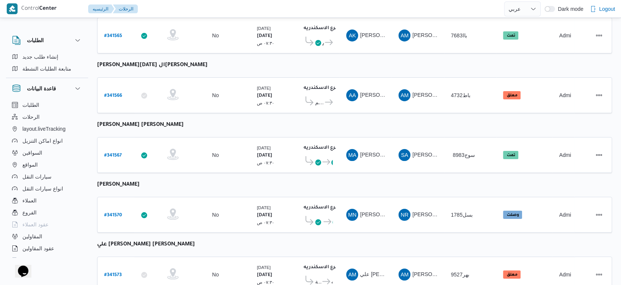 The height and width of the screenshot is (285, 621). Describe the element at coordinates (32, 153) in the screenshot. I see `span: السواقين` at that location.